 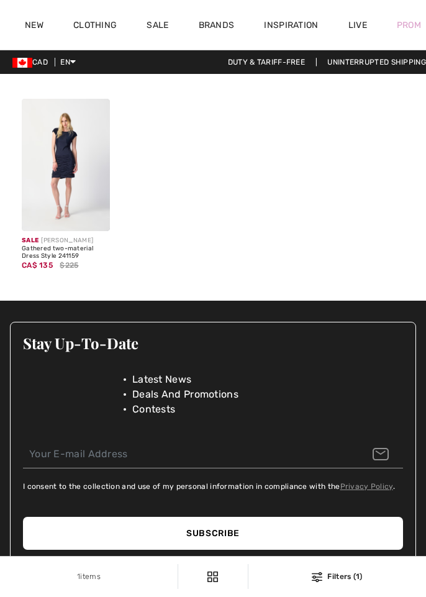 I want to click on button: Subscribe, so click(x=213, y=533).